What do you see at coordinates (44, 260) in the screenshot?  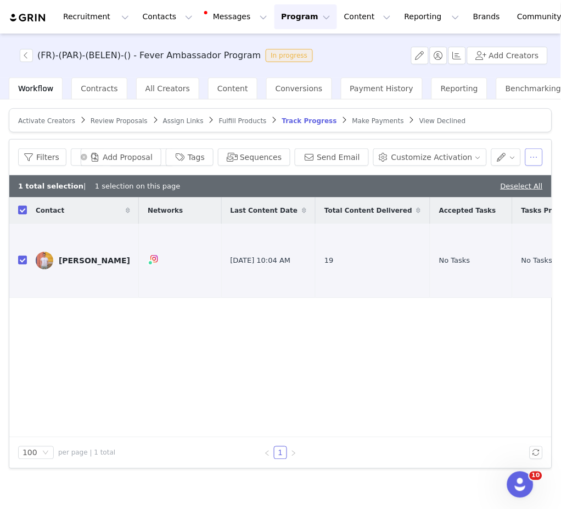 I see `img: 3e63a52d-26e7-41d7-8329-a9d155da91f4.jpg` at bounding box center [44, 260].